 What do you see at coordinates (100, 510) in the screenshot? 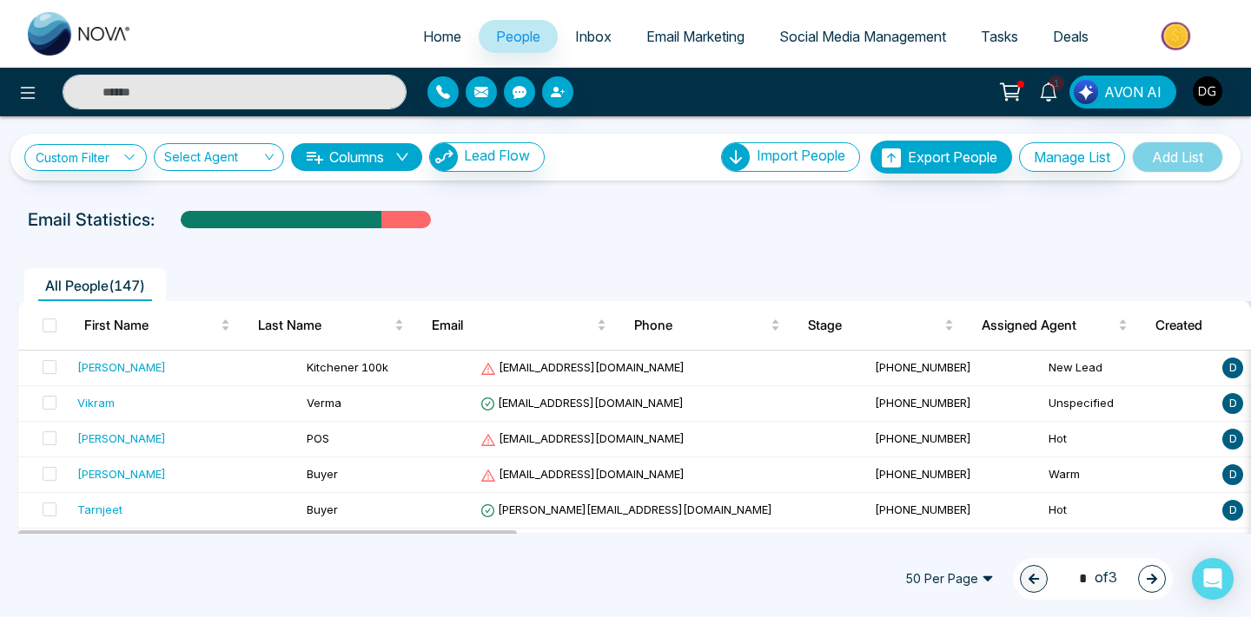
I see `div: Tarnjeet` at bounding box center [100, 510].